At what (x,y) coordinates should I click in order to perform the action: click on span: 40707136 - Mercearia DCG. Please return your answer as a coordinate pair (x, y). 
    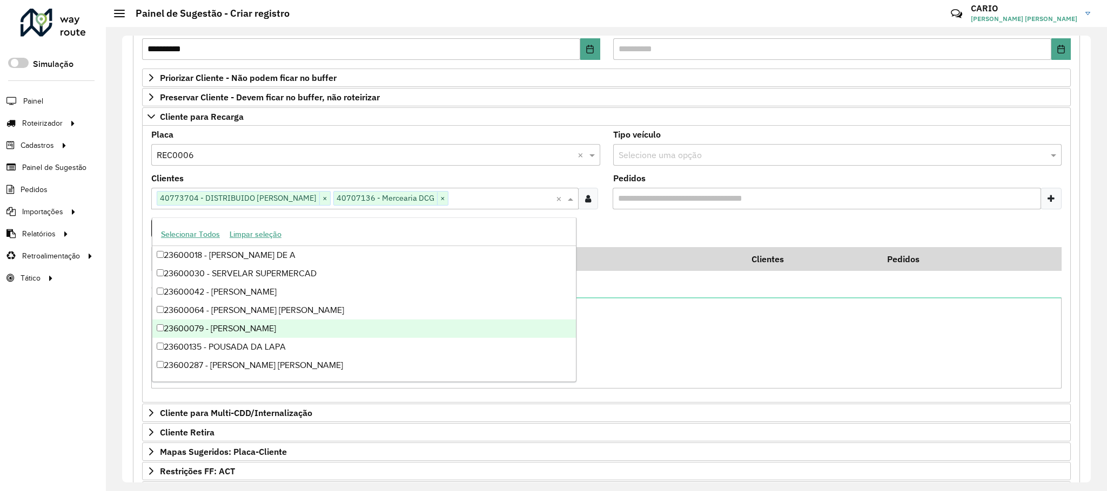
    Looking at the image, I should click on (385, 198).